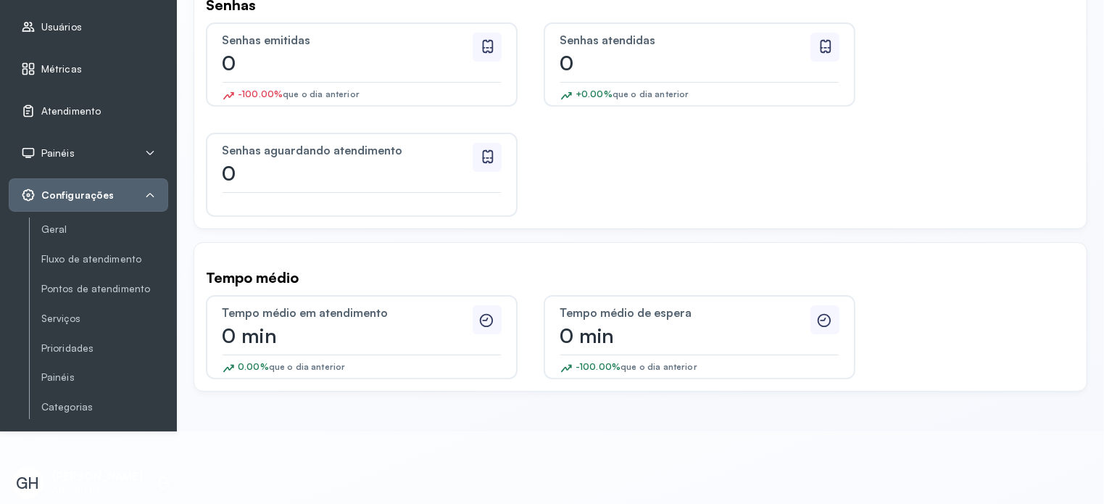  I want to click on span: Usuários, so click(62, 27).